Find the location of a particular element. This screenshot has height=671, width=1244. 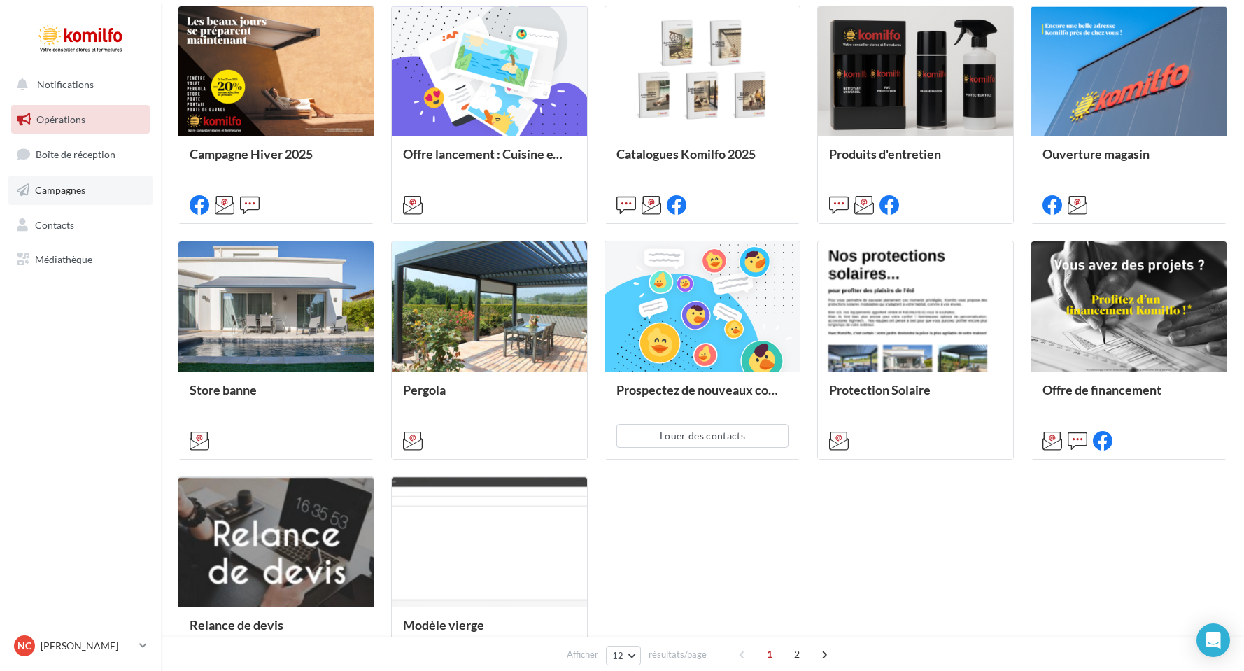

div: Modèle vierge is located at coordinates (489, 632).